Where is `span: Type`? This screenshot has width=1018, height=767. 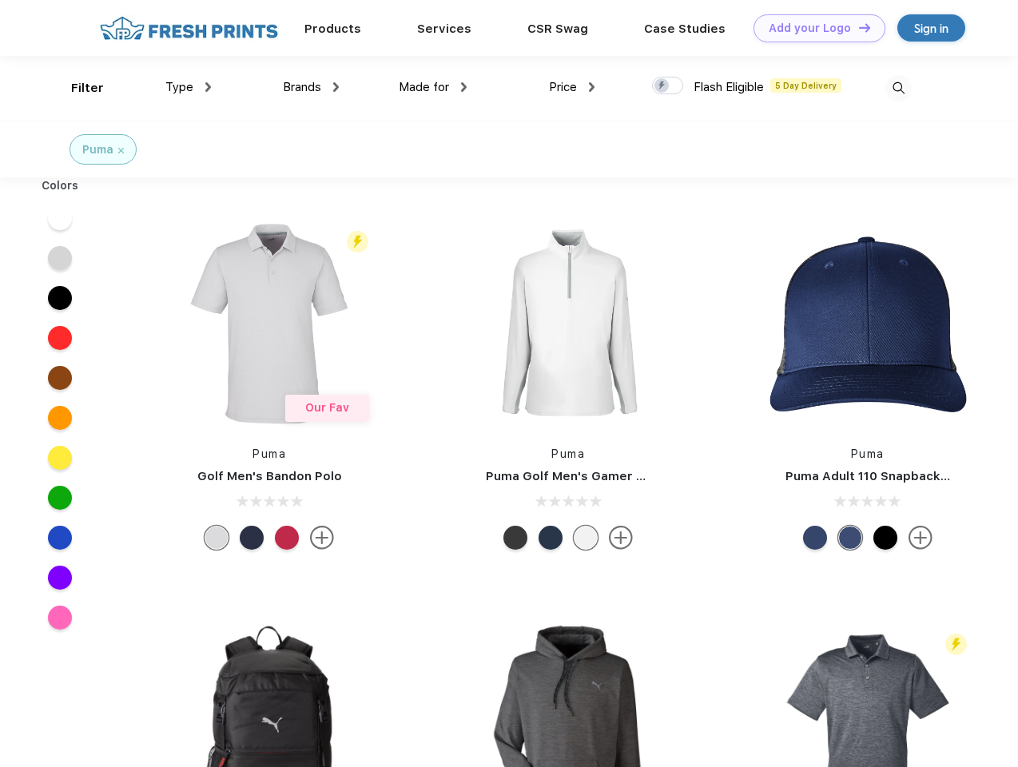 span: Type is located at coordinates (179, 87).